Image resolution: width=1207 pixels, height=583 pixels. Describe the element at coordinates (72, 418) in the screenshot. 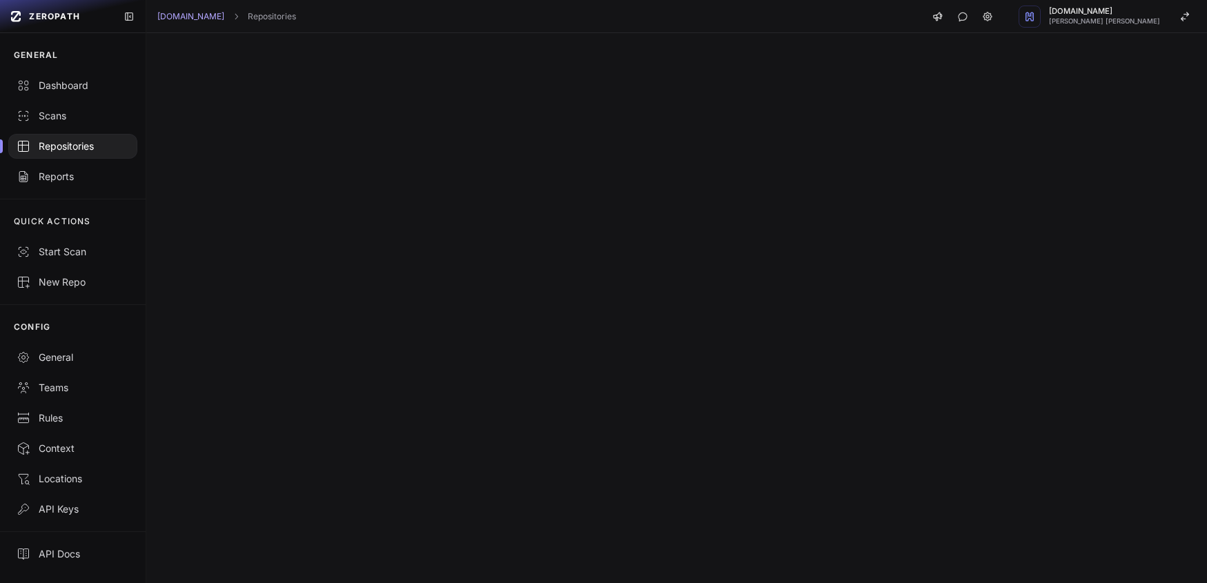

I see `div: Rules` at that location.